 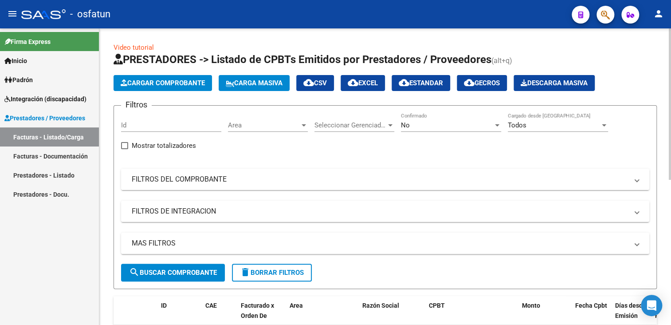 What do you see at coordinates (385, 211) in the screenshot?
I see `mat-expansion-panel-header: FILTROS DE INTEGRACION` at bounding box center [385, 211].